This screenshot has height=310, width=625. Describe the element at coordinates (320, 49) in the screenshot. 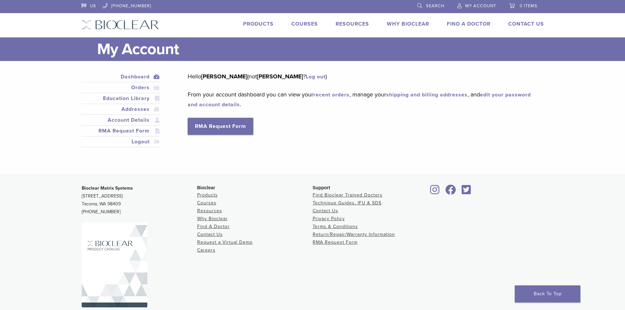

I see `h1: My Account` at that location.